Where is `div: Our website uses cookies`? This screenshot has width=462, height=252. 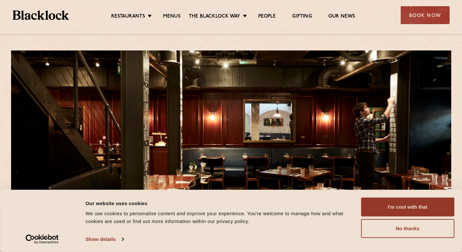
div: Our website uses cookies is located at coordinates (219, 203).